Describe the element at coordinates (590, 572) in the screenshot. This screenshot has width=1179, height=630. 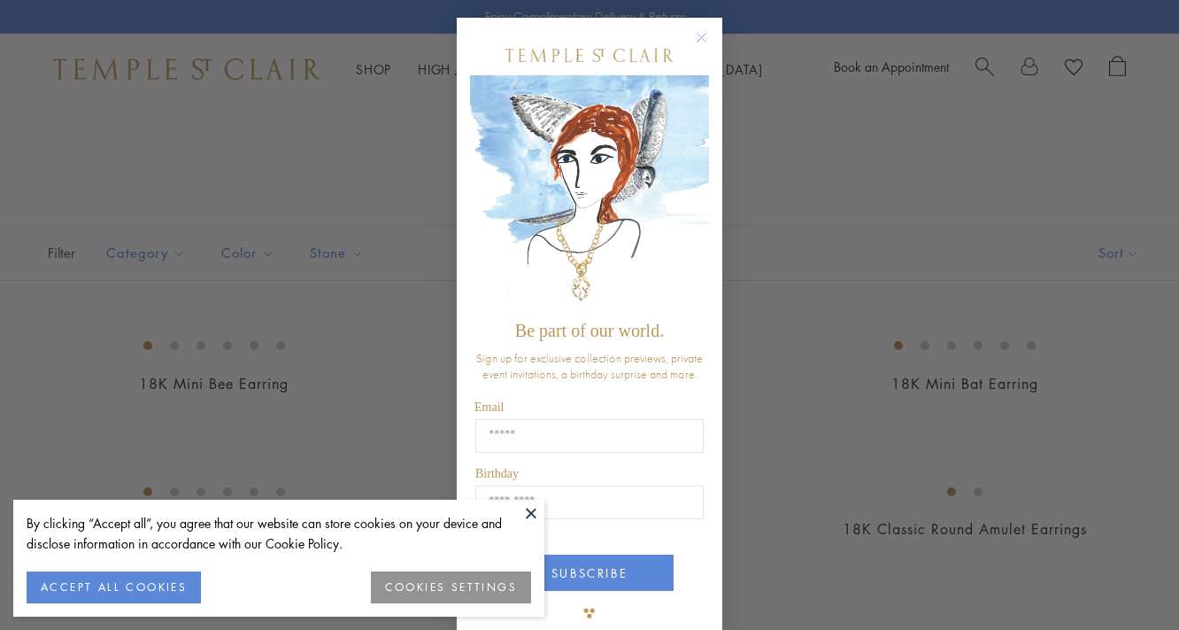
I see `button: SUBSCRIBE` at that location.